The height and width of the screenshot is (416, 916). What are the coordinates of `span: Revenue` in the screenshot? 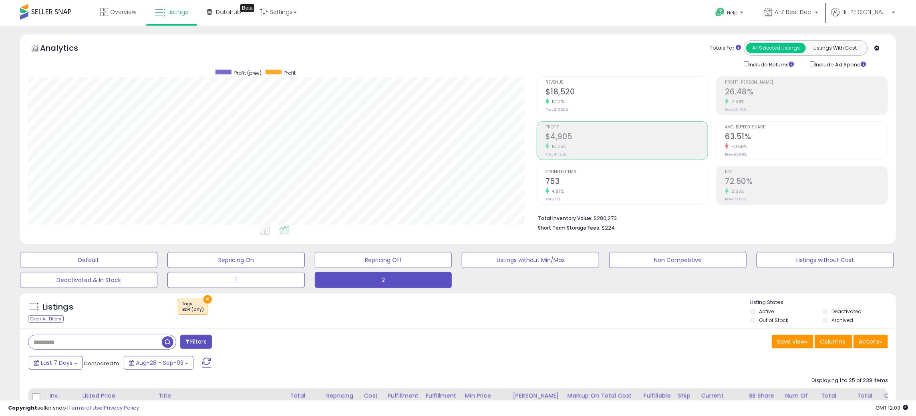 It's located at (627, 82).